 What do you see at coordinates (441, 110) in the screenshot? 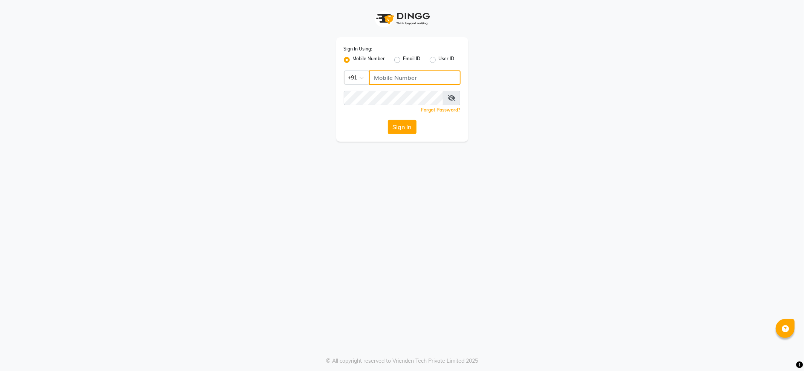
I see `a: Forgot Password?` at bounding box center [441, 110].